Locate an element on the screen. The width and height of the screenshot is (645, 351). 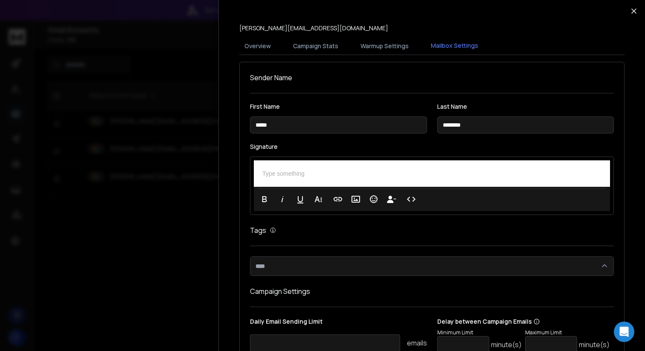
button: Overview is located at coordinates (258, 46).